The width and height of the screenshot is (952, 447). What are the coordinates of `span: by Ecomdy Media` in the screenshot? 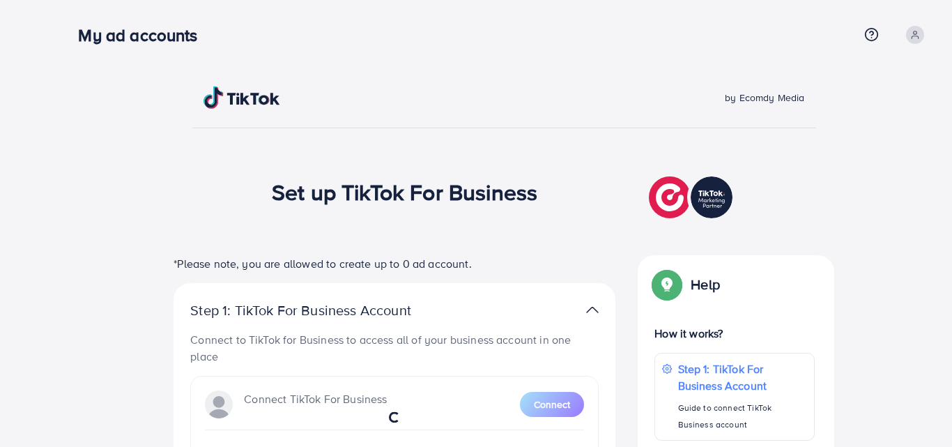 It's located at (765, 98).